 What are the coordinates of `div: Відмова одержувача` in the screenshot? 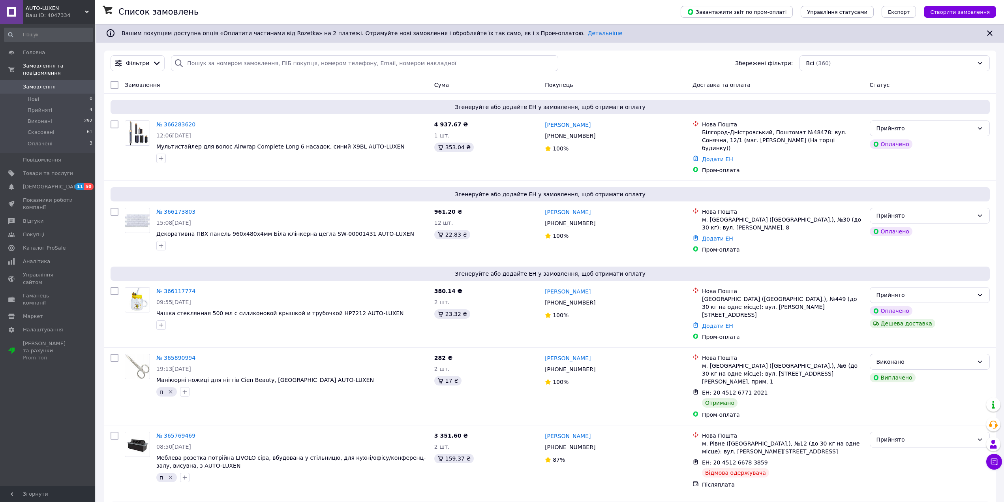 It's located at (735, 473).